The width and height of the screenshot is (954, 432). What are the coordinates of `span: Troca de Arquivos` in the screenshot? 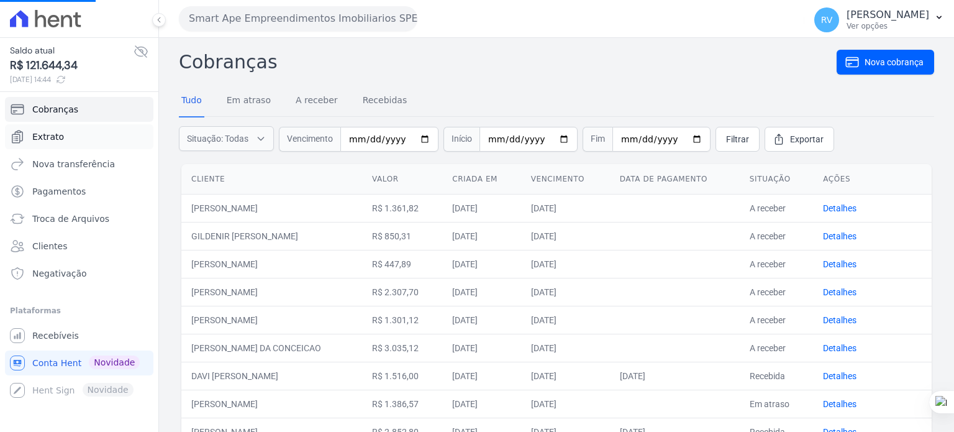 It's located at (71, 219).